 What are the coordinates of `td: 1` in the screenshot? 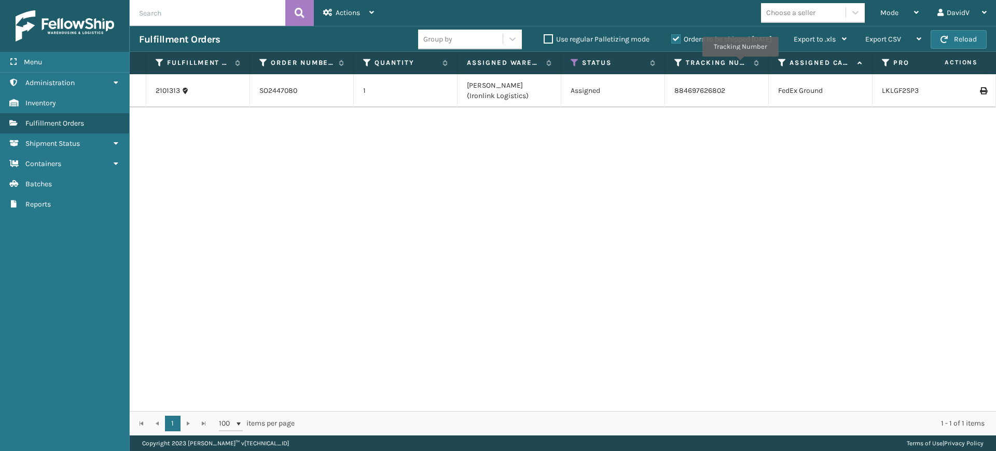 It's located at (406, 91).